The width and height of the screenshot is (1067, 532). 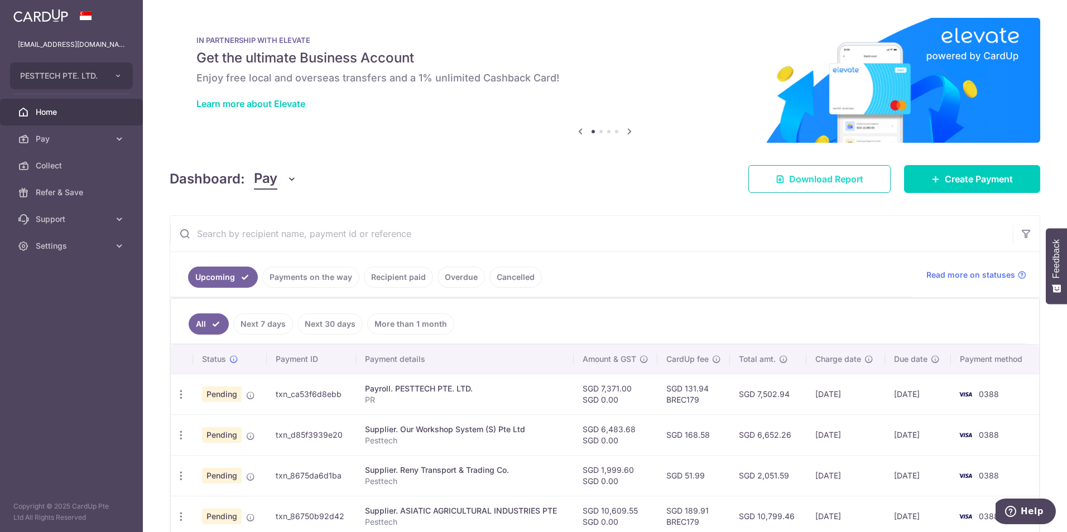 What do you see at coordinates (311, 277) in the screenshot?
I see `a: Payments on the way` at bounding box center [311, 277].